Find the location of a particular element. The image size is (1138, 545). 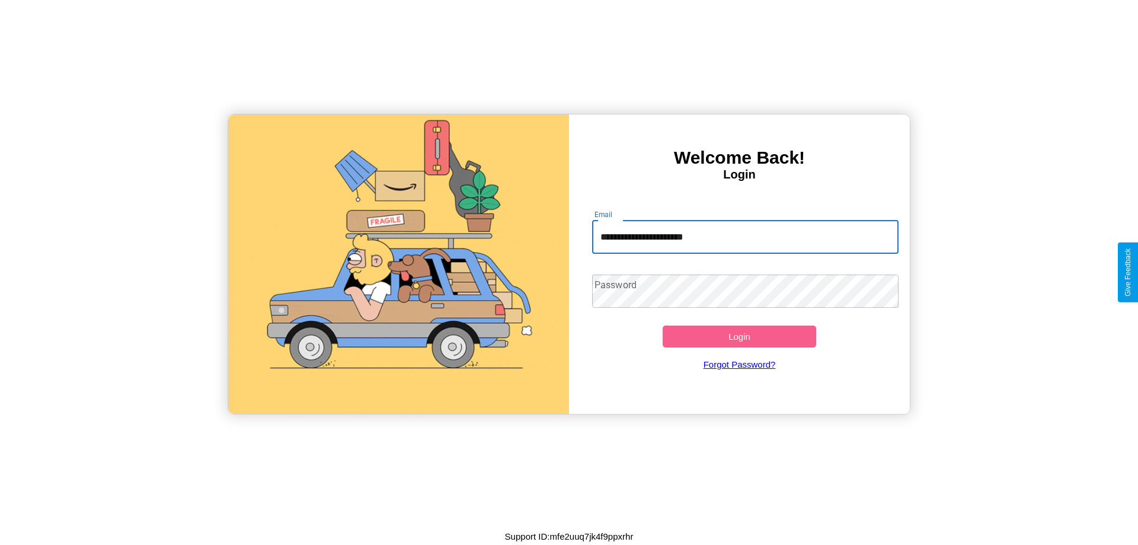

img: gif is located at coordinates (398, 264).